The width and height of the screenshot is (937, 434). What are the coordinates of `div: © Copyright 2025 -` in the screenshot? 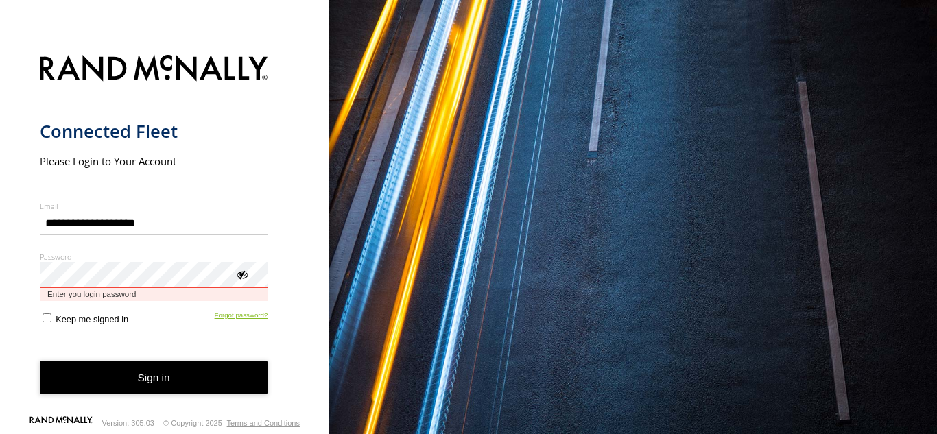 It's located at (231, 423).